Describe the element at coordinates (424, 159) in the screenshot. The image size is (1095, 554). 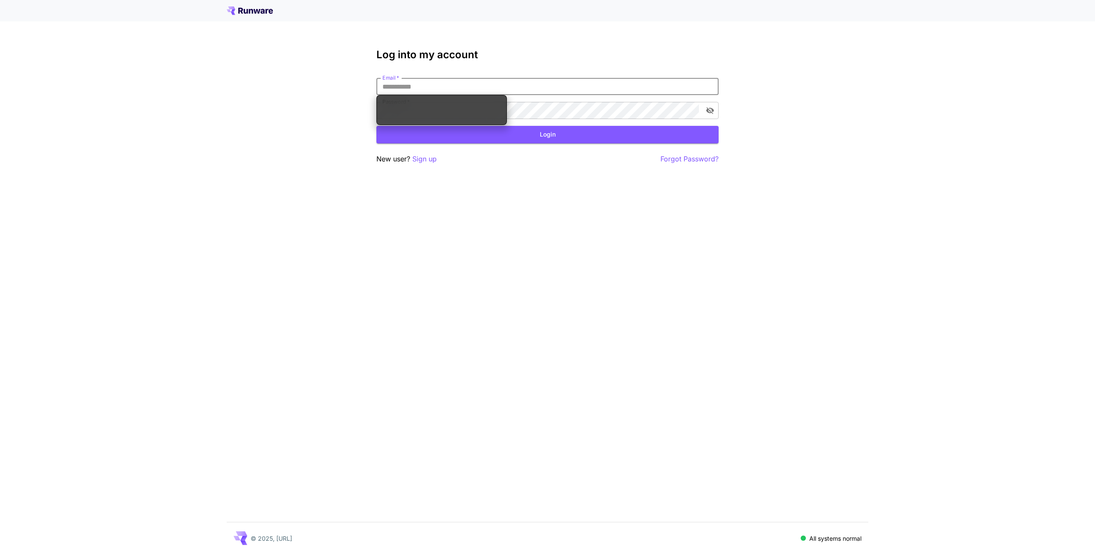
I see `button: Sign up` at that location.